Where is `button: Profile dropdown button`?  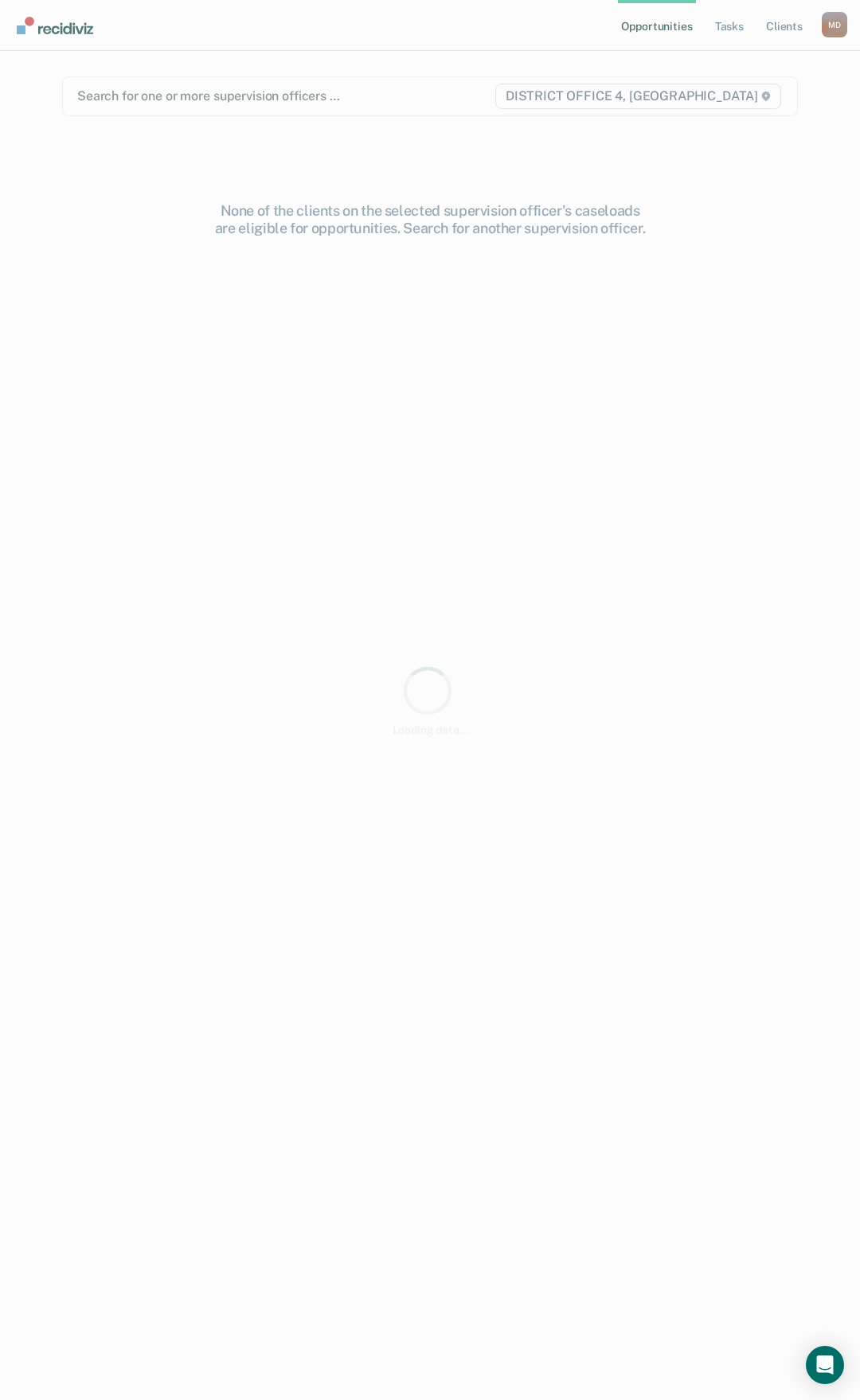
button: Profile dropdown button is located at coordinates (835, 24).